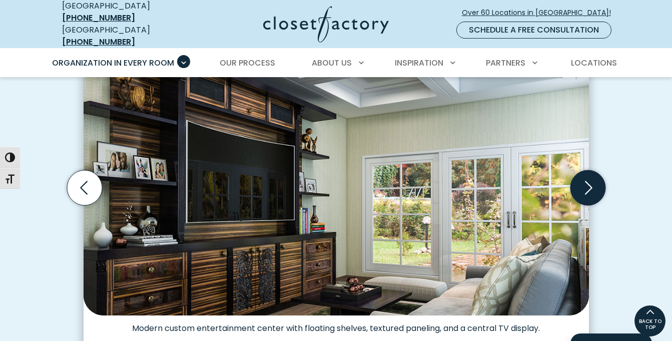  I want to click on span: BACK TO TOP, so click(650, 324).